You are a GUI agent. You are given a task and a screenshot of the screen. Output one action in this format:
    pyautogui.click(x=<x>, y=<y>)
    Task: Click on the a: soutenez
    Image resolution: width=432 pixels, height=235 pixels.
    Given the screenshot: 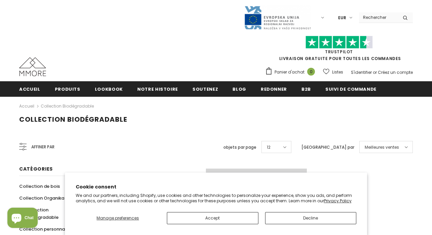 What is the action you would take?
    pyautogui.click(x=205, y=89)
    